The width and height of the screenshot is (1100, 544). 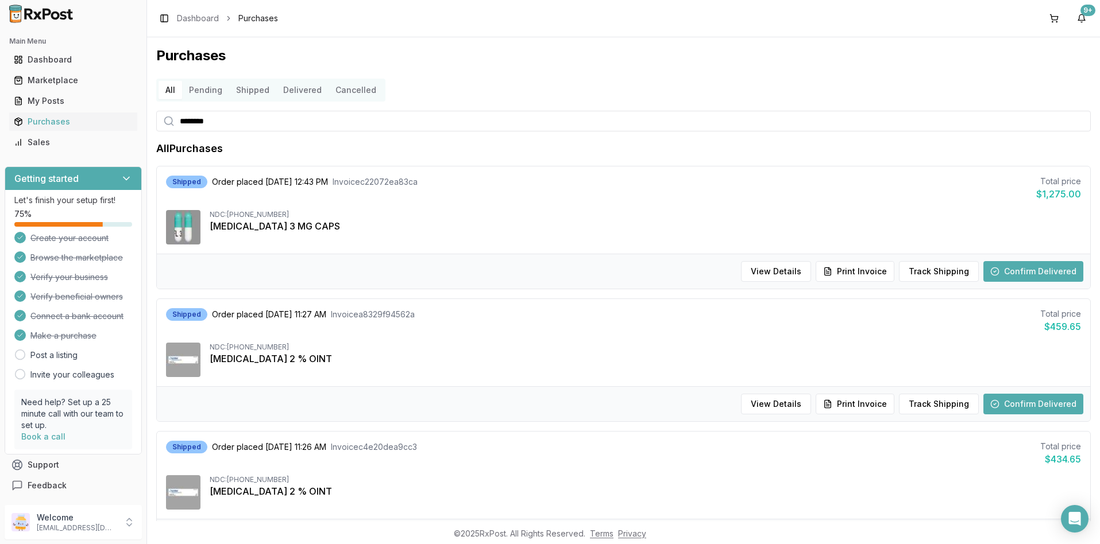 I want to click on img: RxPost Logo, so click(x=41, y=14).